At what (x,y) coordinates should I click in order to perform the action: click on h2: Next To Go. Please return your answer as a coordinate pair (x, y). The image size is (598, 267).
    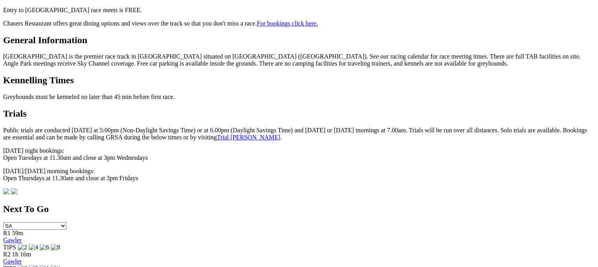
    Looking at the image, I should click on (299, 209).